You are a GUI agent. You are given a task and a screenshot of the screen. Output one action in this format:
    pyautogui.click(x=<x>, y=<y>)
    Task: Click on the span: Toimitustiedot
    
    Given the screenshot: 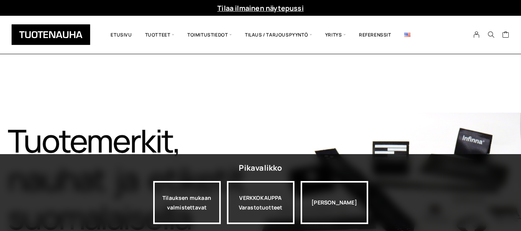 What is the action you would take?
    pyautogui.click(x=210, y=35)
    